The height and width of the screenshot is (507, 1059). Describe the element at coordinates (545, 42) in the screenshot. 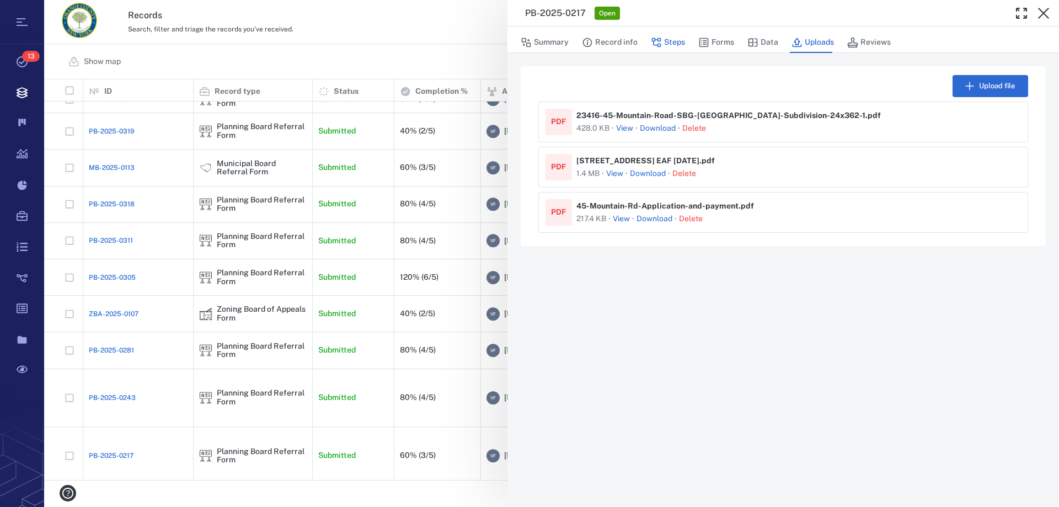

I see `button: Summary` at that location.